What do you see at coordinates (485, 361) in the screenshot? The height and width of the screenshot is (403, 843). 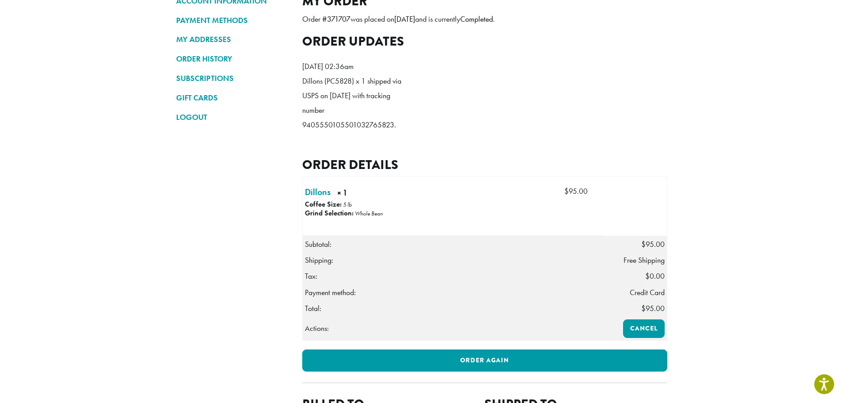 I see `a: Order again` at bounding box center [485, 361].